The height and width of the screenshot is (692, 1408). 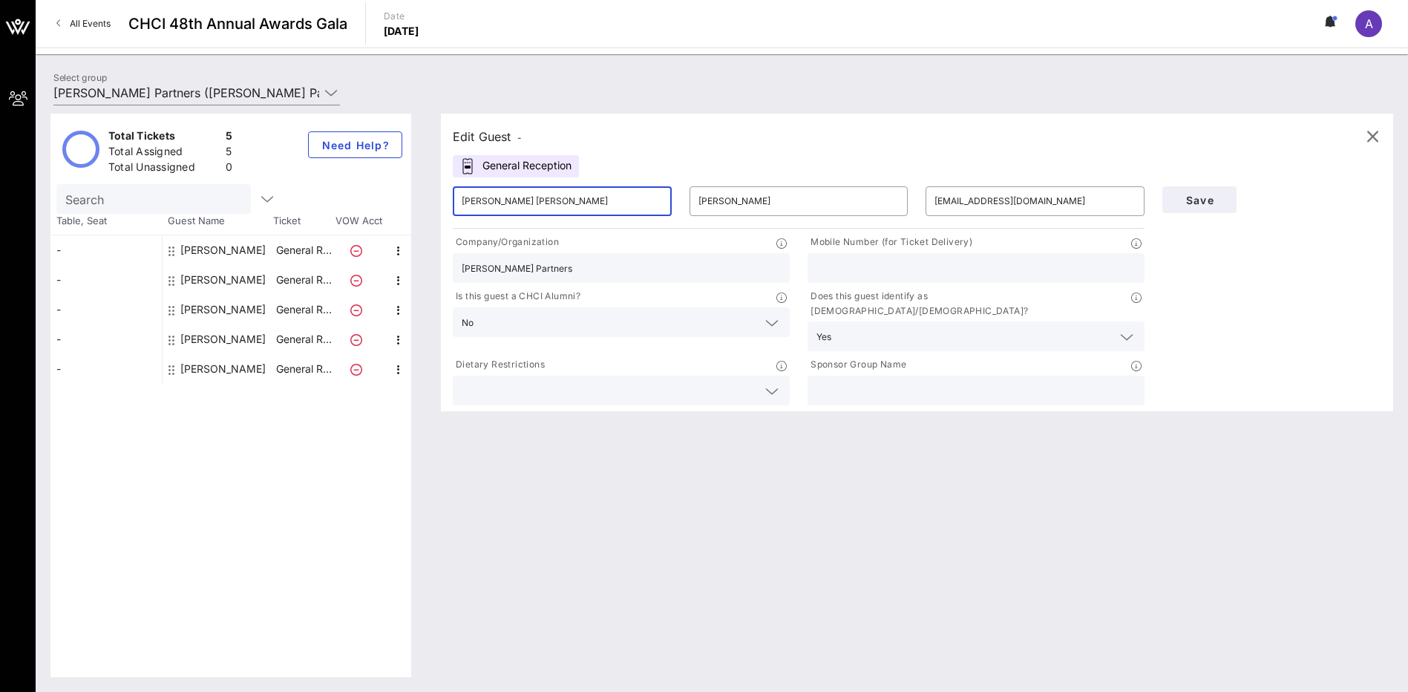 I want to click on button: Save, so click(x=1199, y=200).